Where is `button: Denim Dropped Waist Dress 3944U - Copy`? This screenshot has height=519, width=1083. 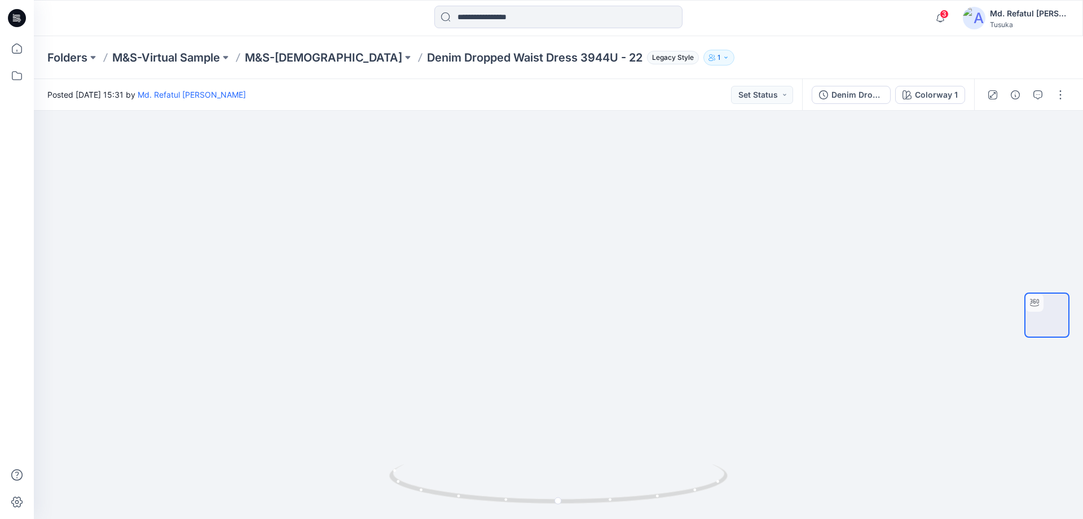
button: Denim Dropped Waist Dress 3944U - Copy is located at coordinates (851, 95).